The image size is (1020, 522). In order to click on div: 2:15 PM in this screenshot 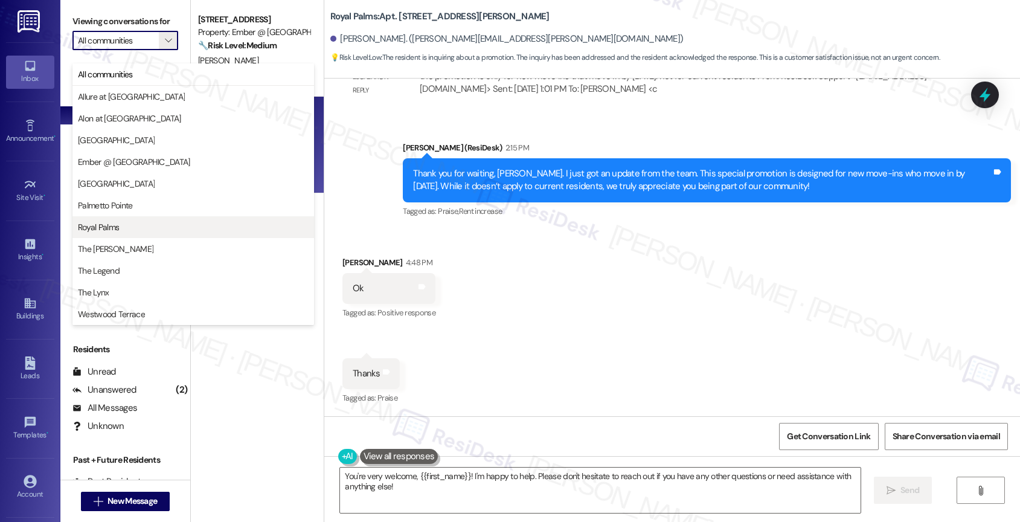, I will do `click(516, 147)`.